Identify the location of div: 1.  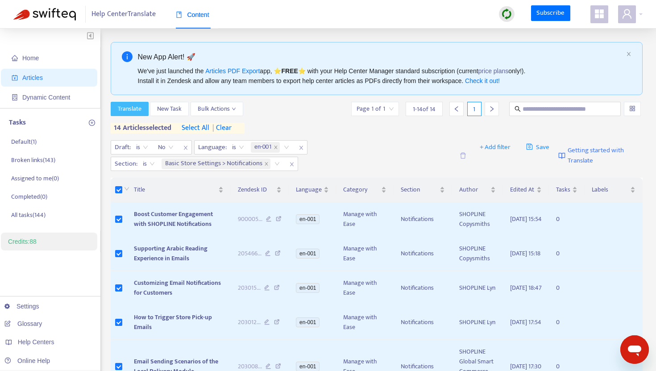
(474, 109).